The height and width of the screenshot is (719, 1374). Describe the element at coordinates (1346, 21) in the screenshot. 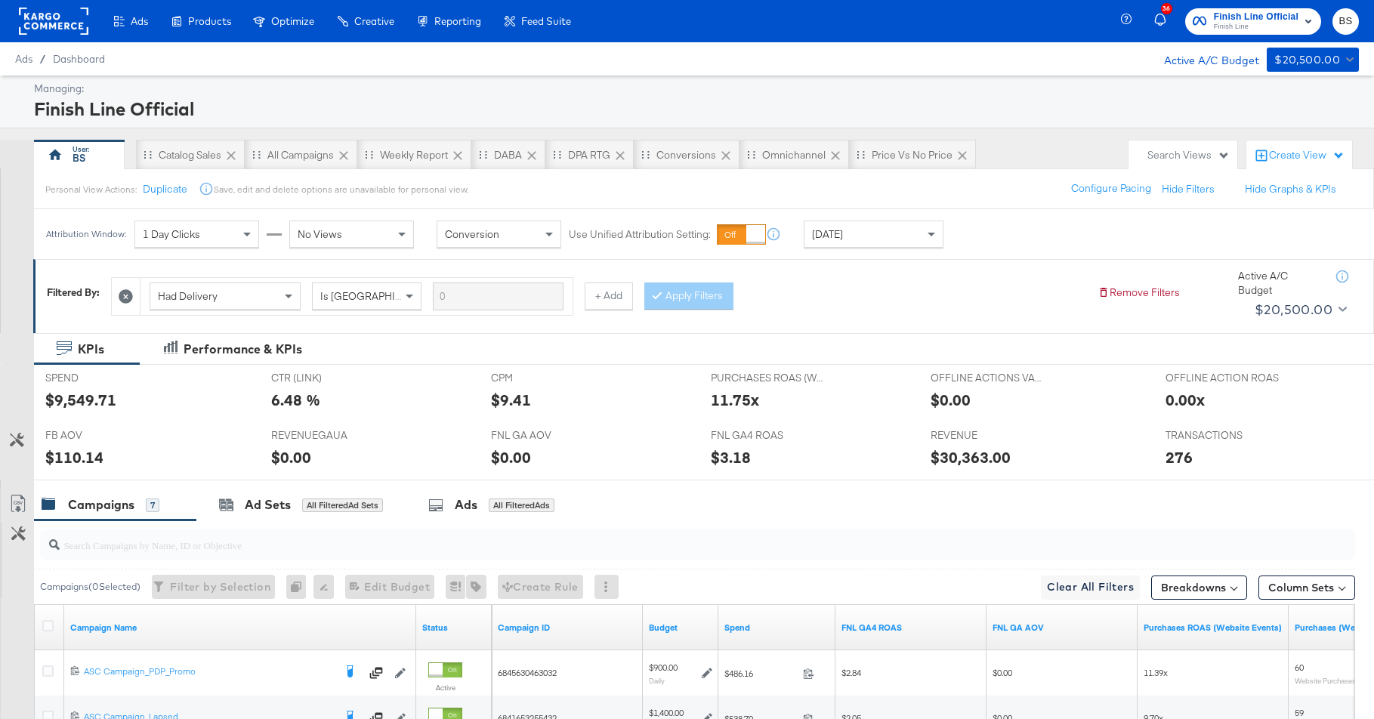

I see `button: BS` at that location.